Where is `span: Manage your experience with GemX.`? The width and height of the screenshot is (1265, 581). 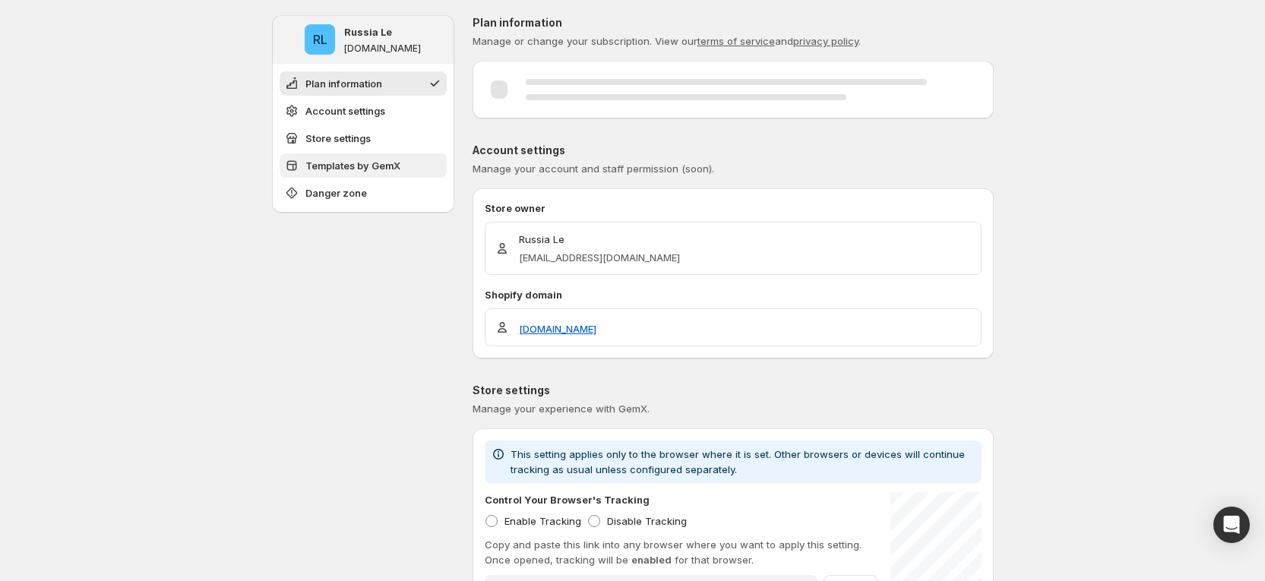 span: Manage your experience with GemX. is located at coordinates (561, 409).